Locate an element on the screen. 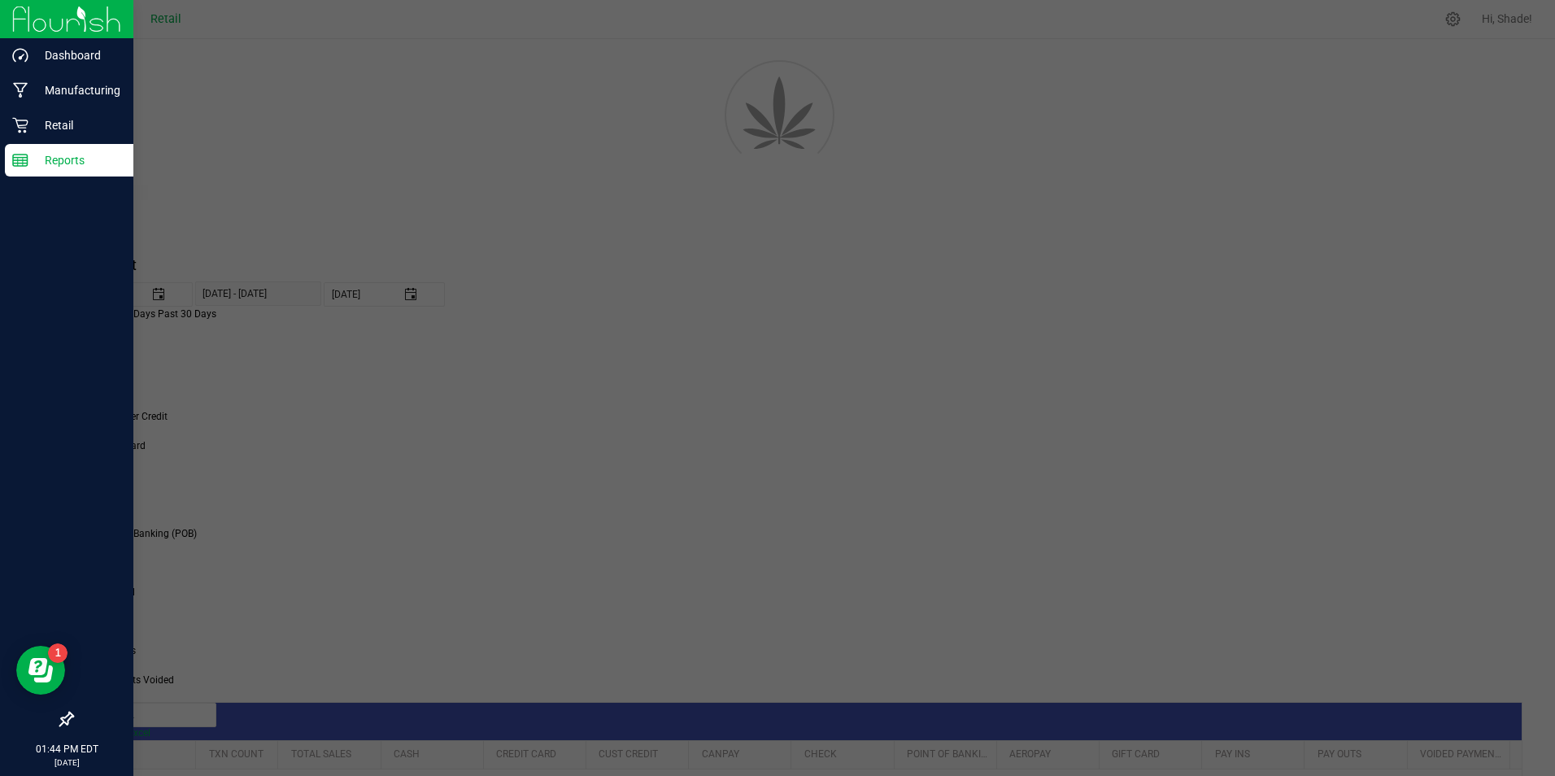 This screenshot has width=1555, height=776. p: 01:44 PM EDT is located at coordinates (67, 749).